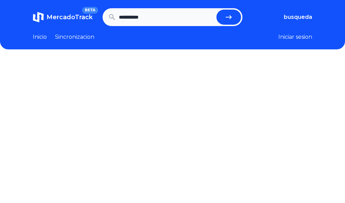 The image size is (345, 203). I want to click on span: MercadoTrack, so click(69, 17).